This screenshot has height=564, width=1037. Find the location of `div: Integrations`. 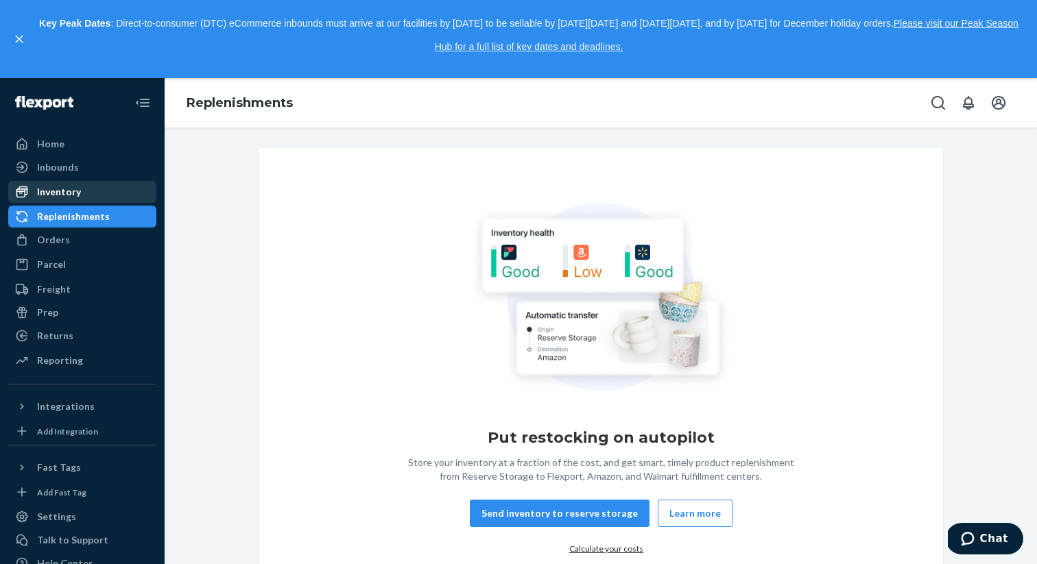

div: Integrations is located at coordinates (66, 407).